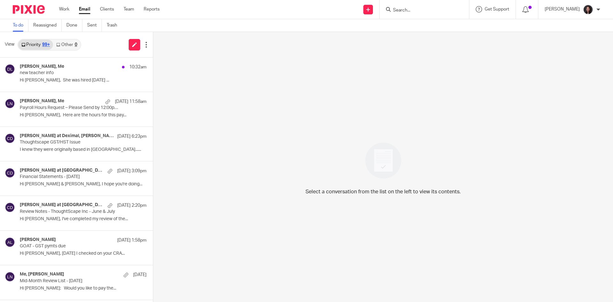 This screenshot has height=302, width=613. I want to click on span: View, so click(10, 44).